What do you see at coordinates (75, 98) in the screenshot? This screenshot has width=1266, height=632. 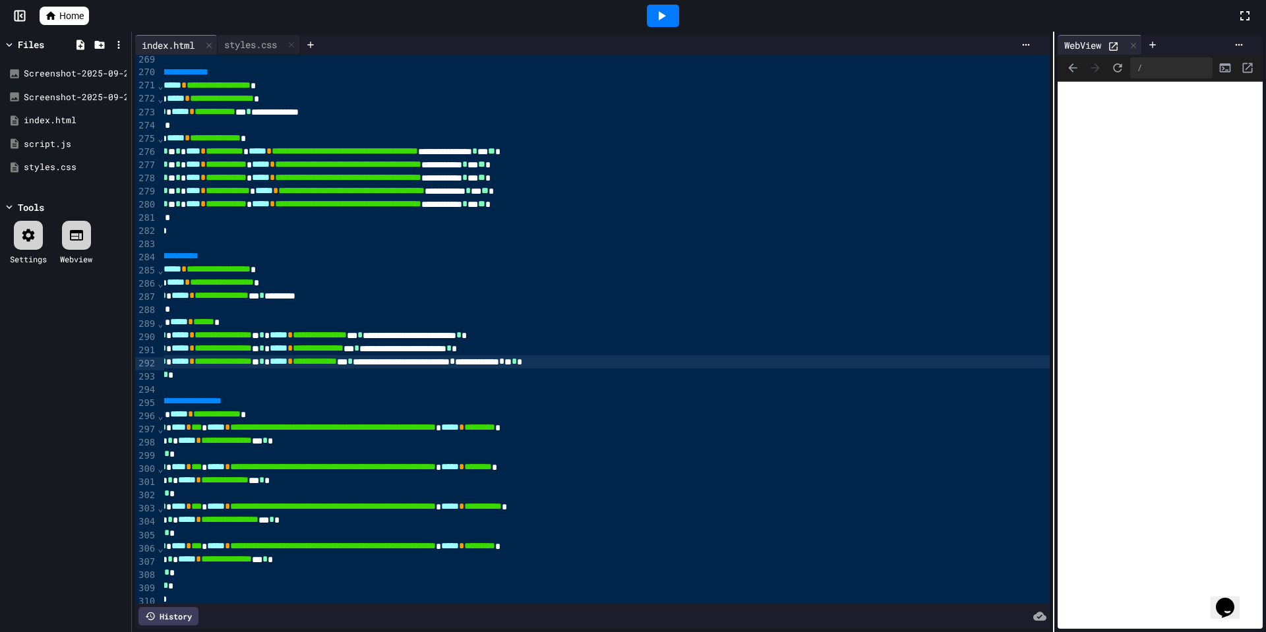 I see `div: Screenshot-2025-09-24-2.58.33-PM.png` at bounding box center [75, 98].